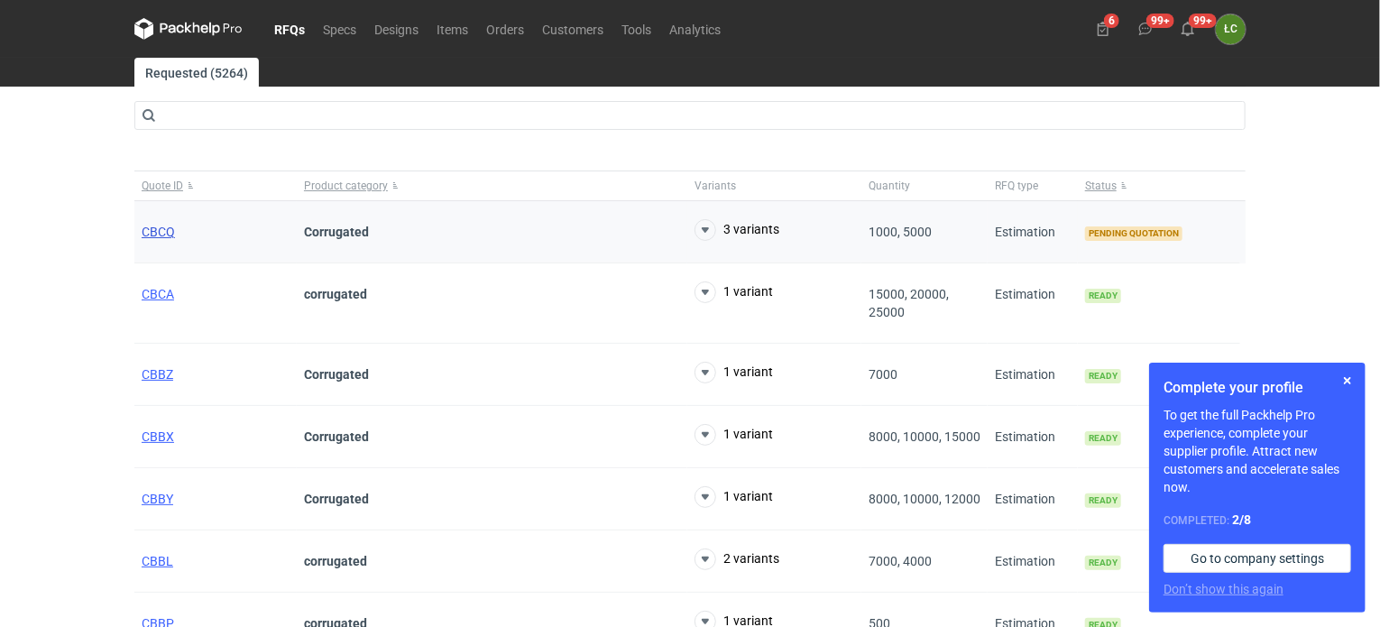 This screenshot has width=1380, height=627. Describe the element at coordinates (1134, 234) in the screenshot. I see `span: Pending quotation` at that location.